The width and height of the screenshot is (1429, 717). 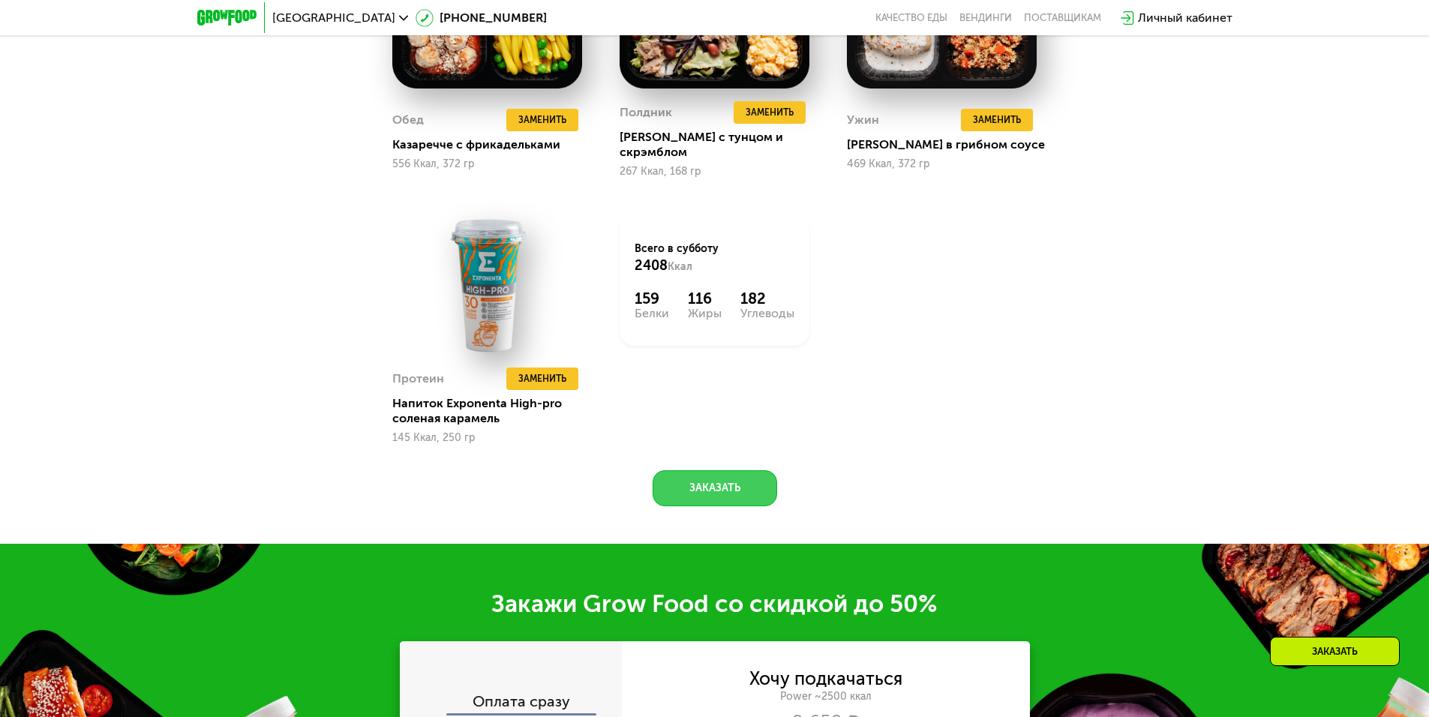 What do you see at coordinates (715, 488) in the screenshot?
I see `button: Заказать` at bounding box center [715, 488].